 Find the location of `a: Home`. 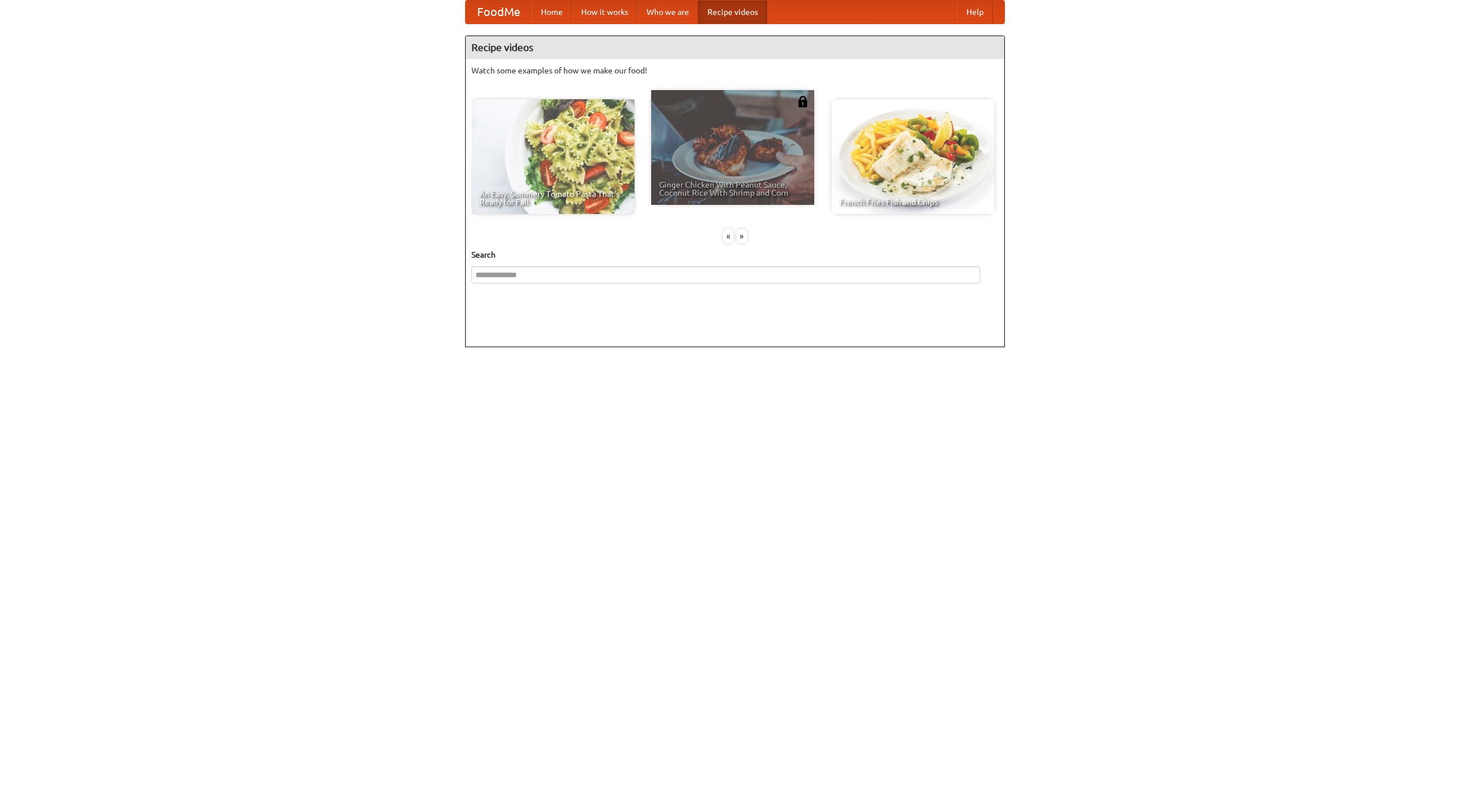

a: Home is located at coordinates (551, 12).